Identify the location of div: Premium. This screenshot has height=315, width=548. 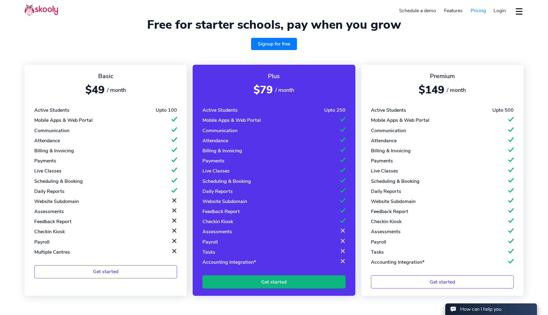
(442, 76).